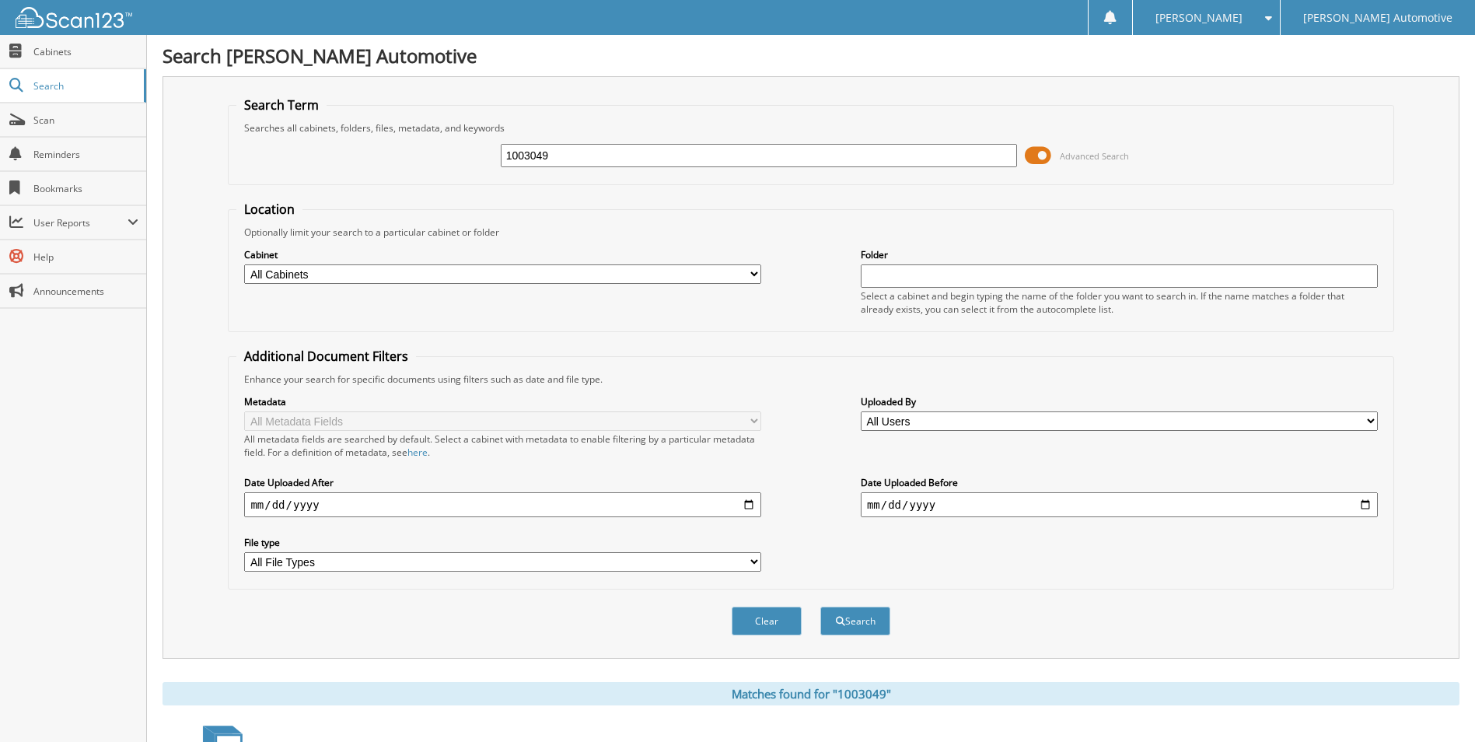 Image resolution: width=1475 pixels, height=742 pixels. I want to click on span: Help, so click(86, 257).